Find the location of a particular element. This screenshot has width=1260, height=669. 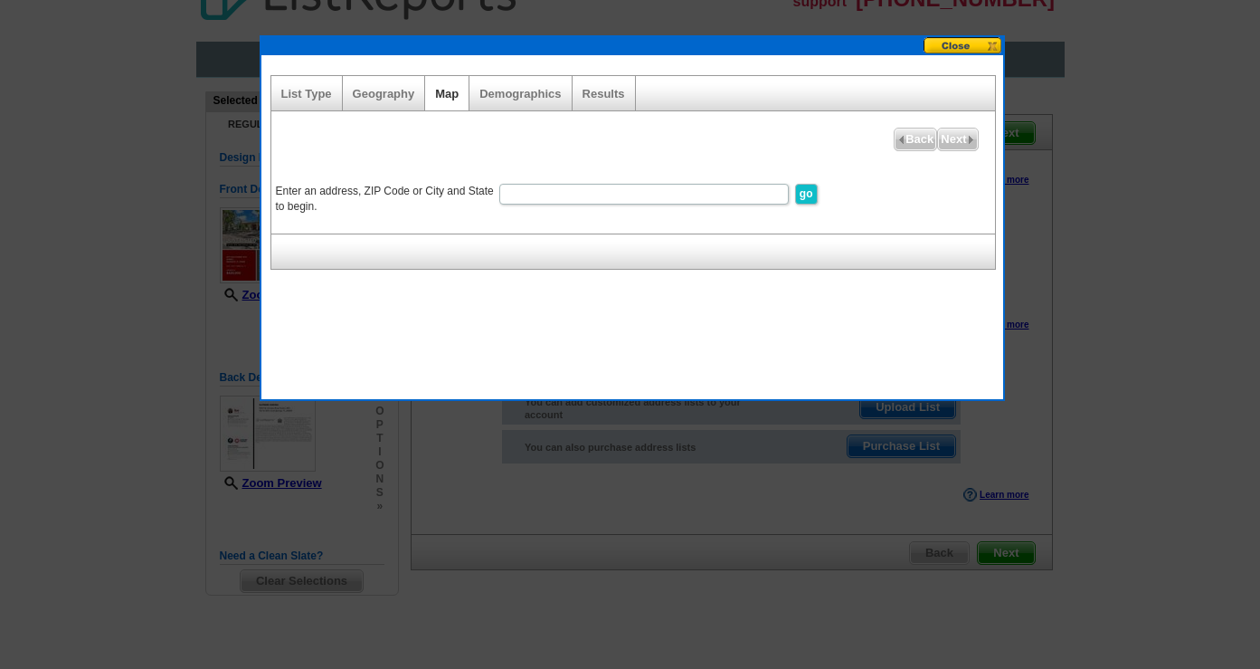

a: Geography is located at coordinates (384, 93).